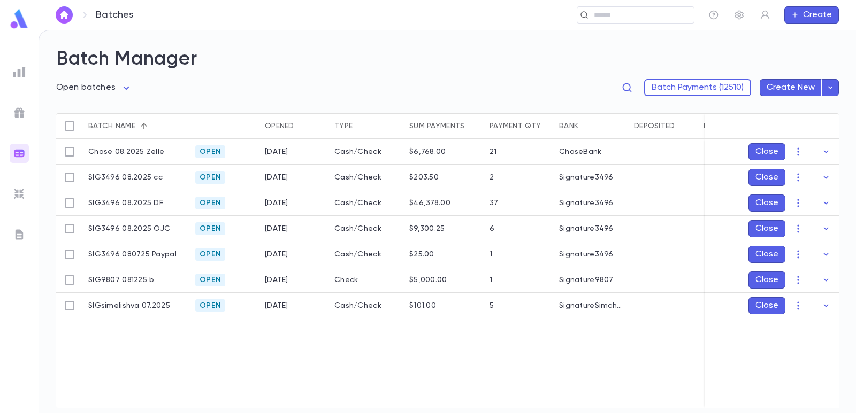  I want to click on p: SIG3496 080725 Paypal, so click(132, 255).